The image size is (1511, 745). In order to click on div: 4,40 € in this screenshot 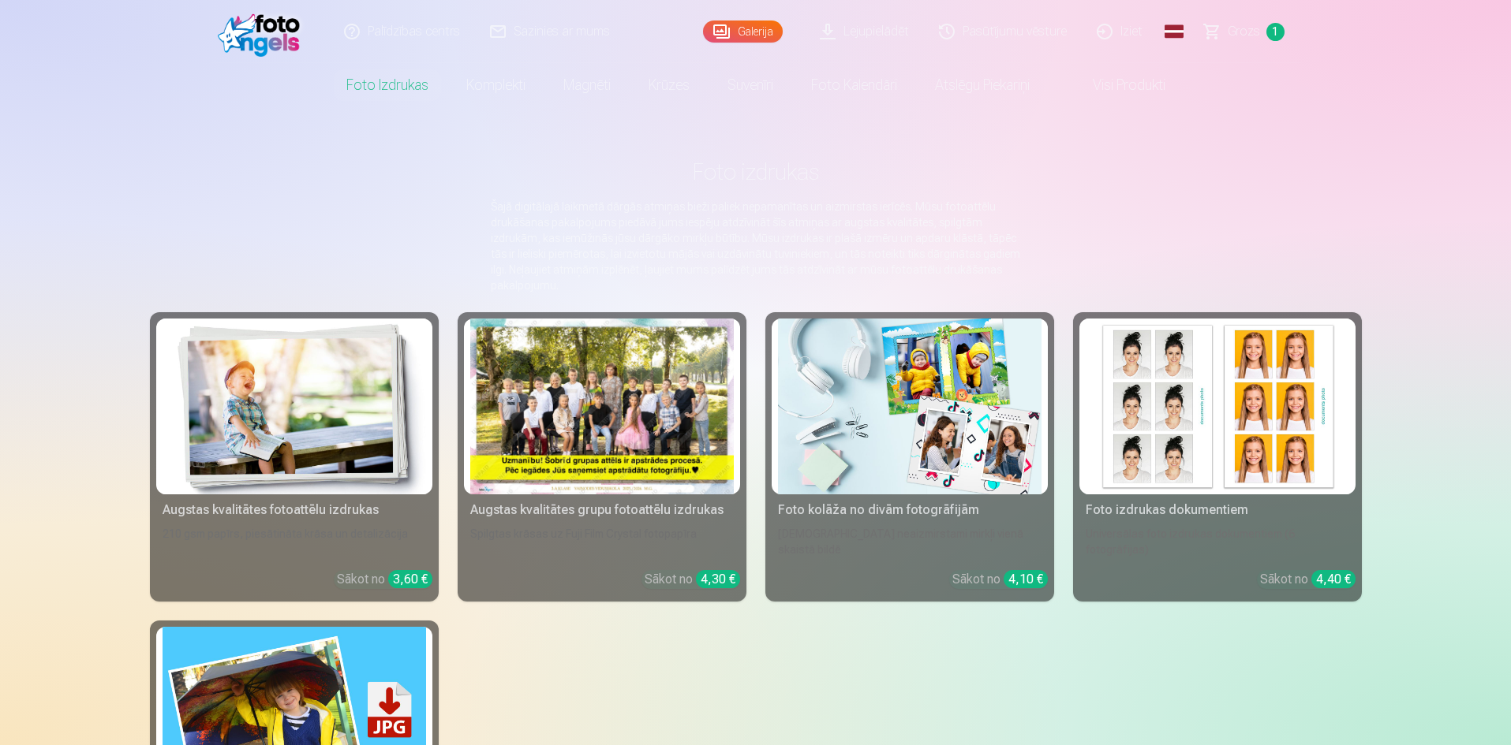, I will do `click(1333, 579)`.